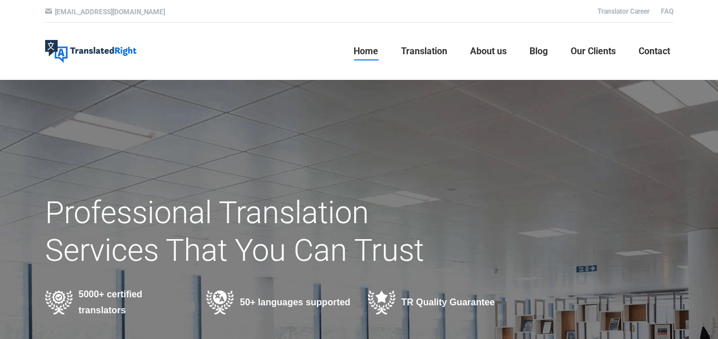 The image size is (718, 339). What do you see at coordinates (440, 303) in the screenshot?
I see `div: TR Quality Guarantee` at bounding box center [440, 303].